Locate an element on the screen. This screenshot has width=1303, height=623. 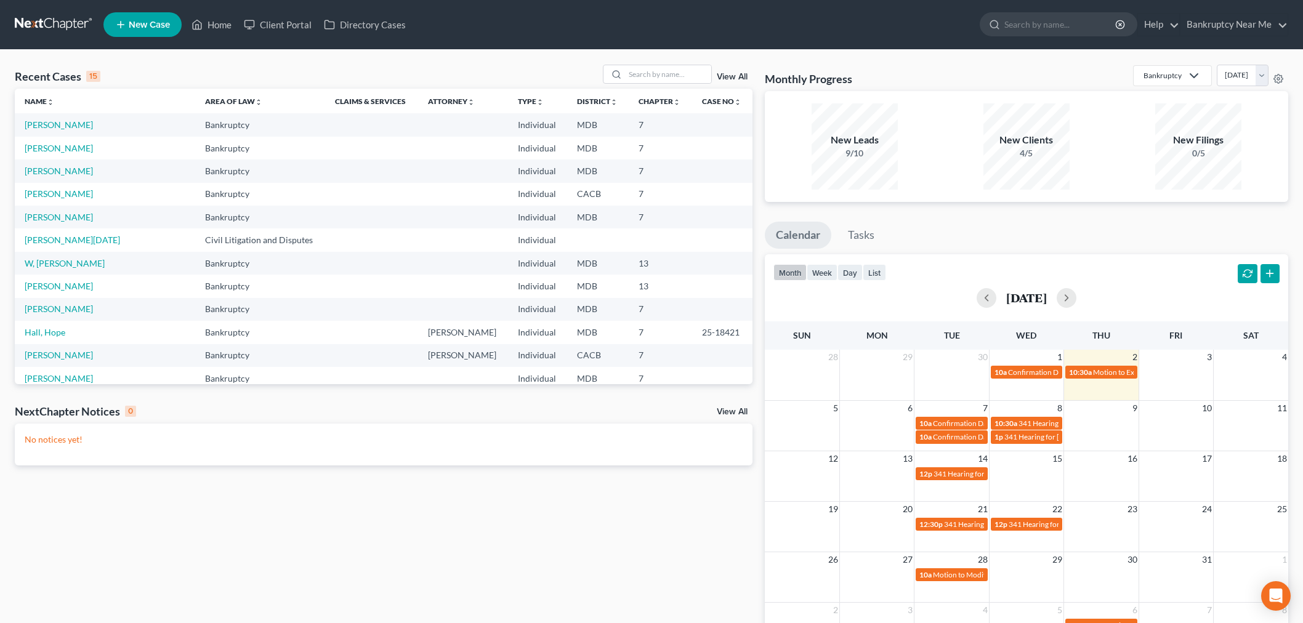
div: 0 is located at coordinates (131, 411).